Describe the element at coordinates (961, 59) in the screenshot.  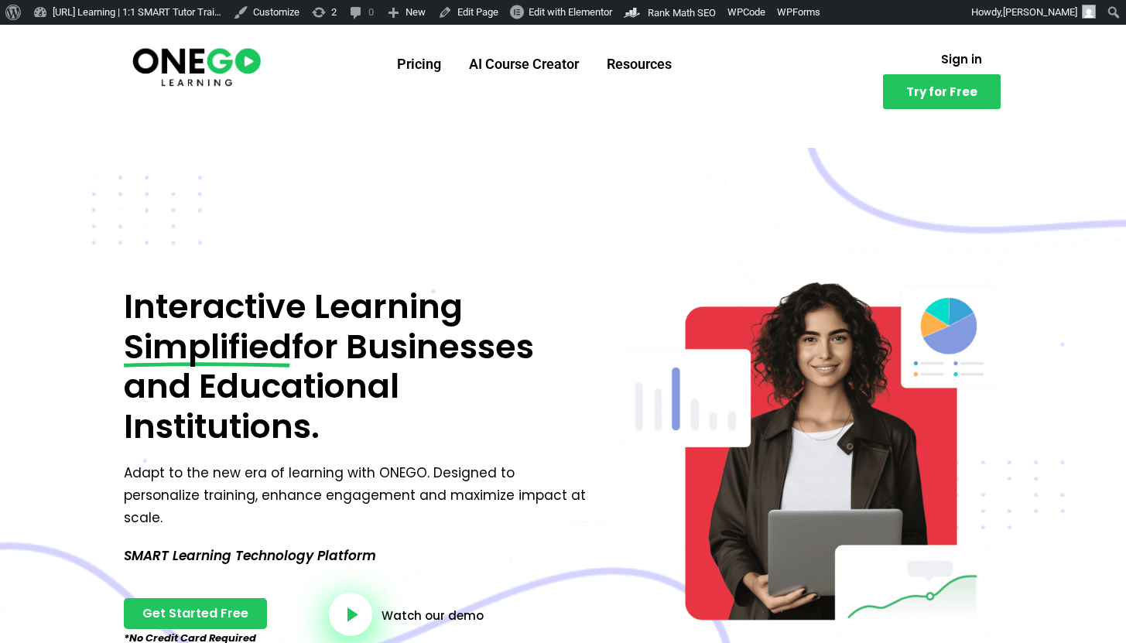
I see `span: Sign in` at that location.